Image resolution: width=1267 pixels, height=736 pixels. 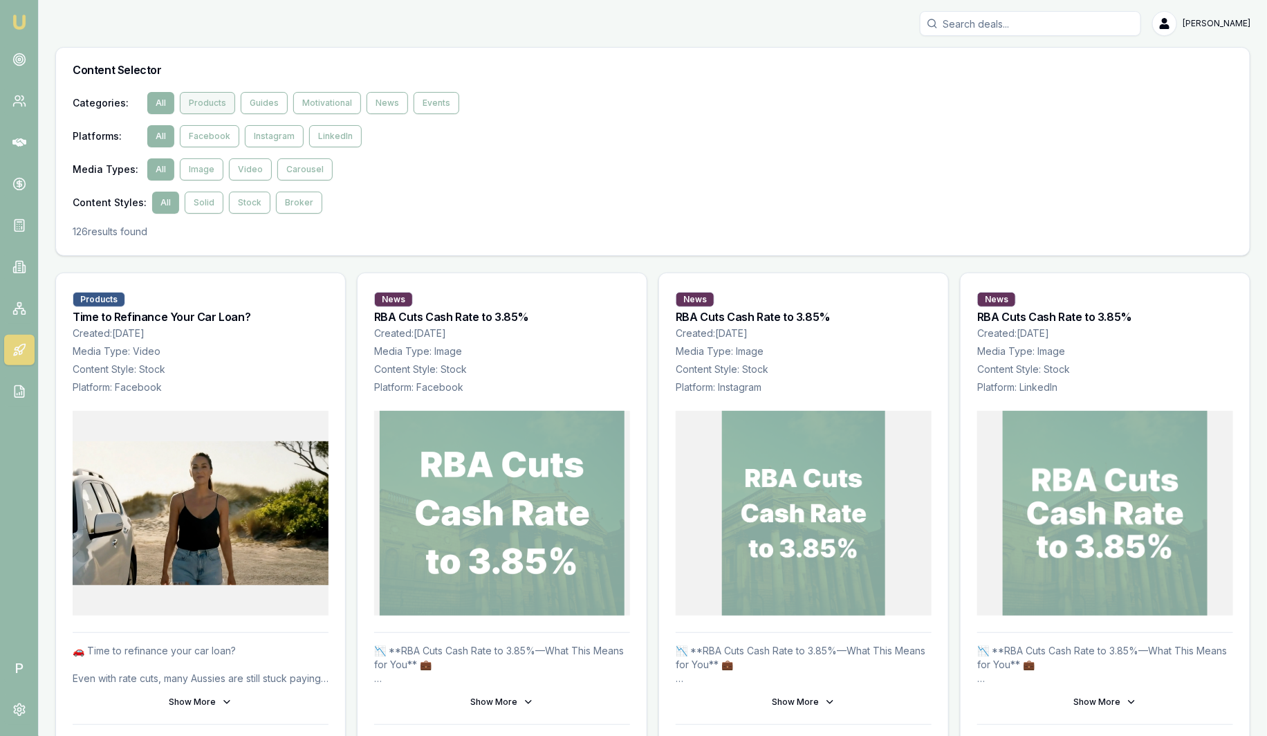 What do you see at coordinates (19, 668) in the screenshot?
I see `span: P` at bounding box center [19, 668].